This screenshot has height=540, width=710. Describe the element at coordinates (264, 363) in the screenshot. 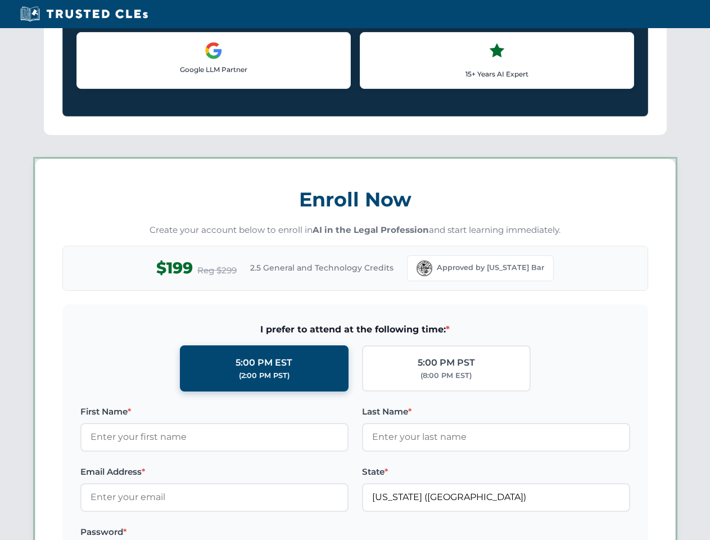

I see `div: 5:00 PM EST` at that location.